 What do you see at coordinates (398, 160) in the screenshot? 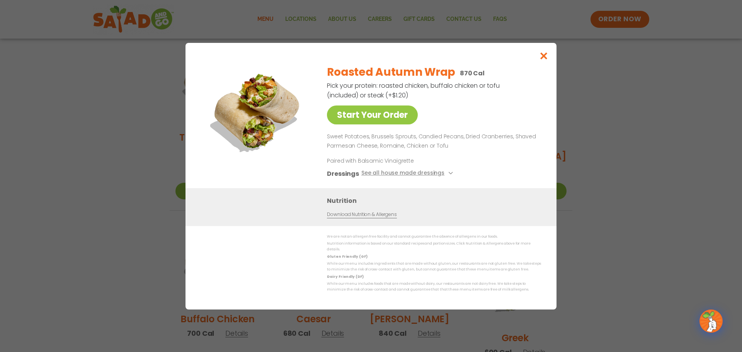
I see `p: Paired with Balsamic Vinaigrette` at bounding box center [398, 160].